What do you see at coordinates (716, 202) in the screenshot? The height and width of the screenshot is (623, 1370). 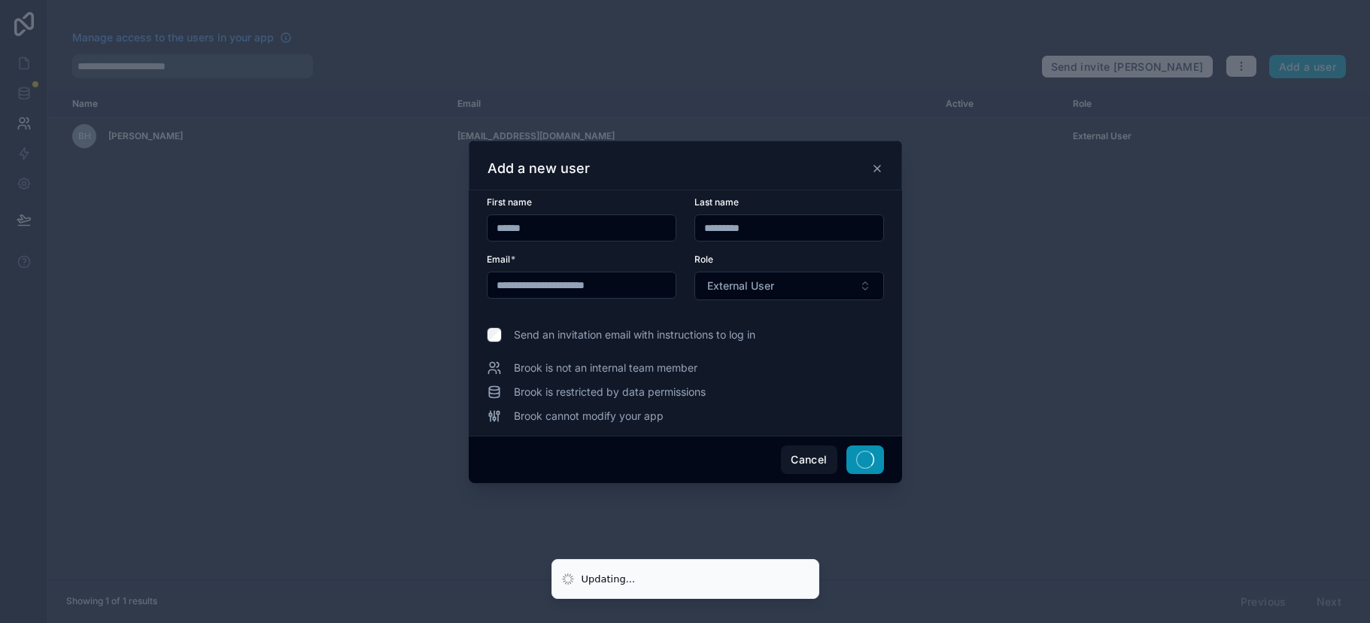 I see `span: Last name` at bounding box center [716, 202].